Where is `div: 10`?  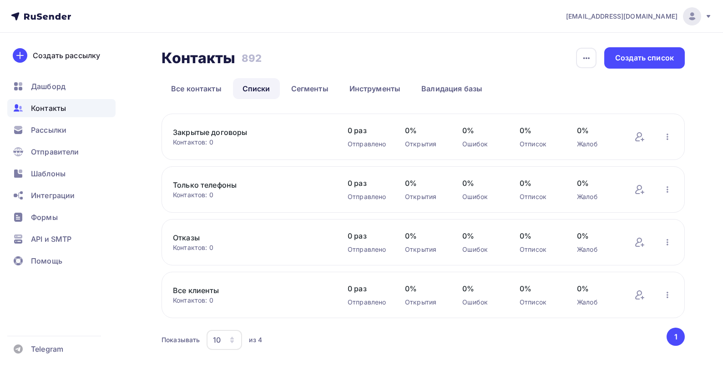
div: 10 is located at coordinates (217, 340).